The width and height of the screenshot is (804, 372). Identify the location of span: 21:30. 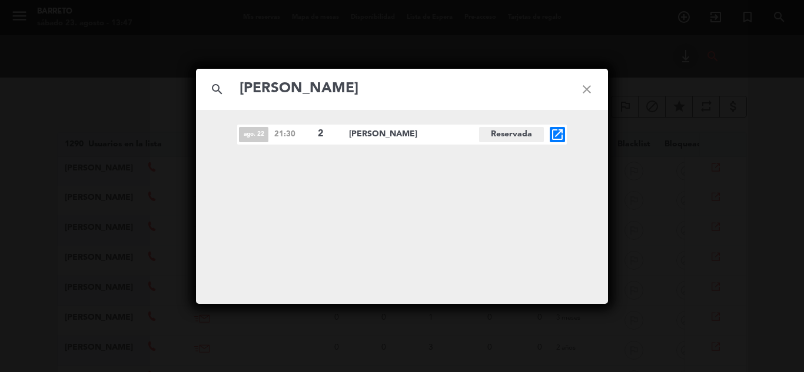
(293, 134).